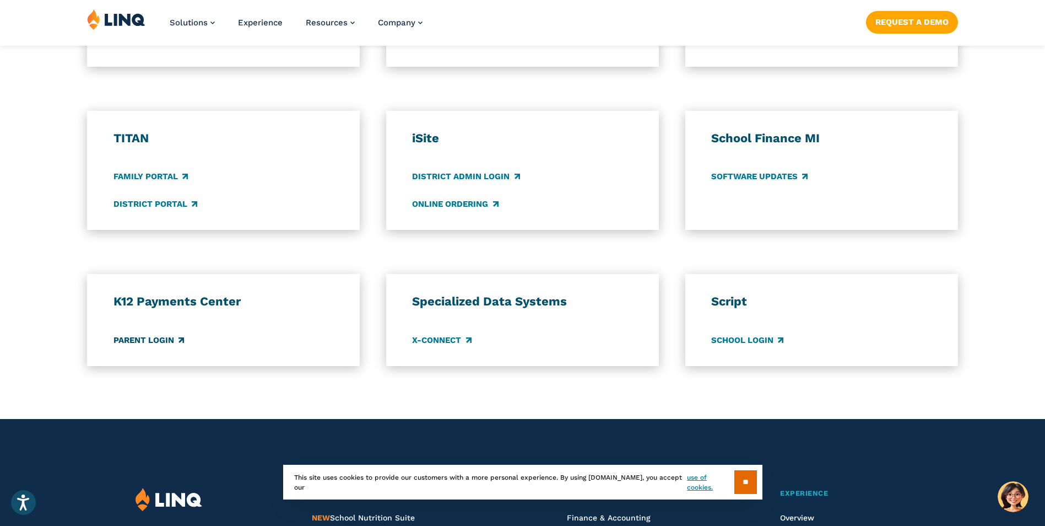 Image resolution: width=1045 pixels, height=526 pixels. Describe the element at coordinates (224, 138) in the screenshot. I see `h3: TITAN` at that location.